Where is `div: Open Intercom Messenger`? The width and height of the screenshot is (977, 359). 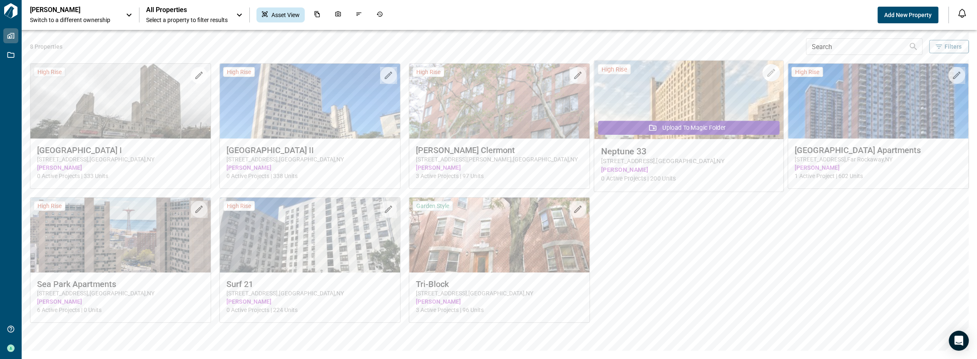 div: Open Intercom Messenger is located at coordinates (958, 341).